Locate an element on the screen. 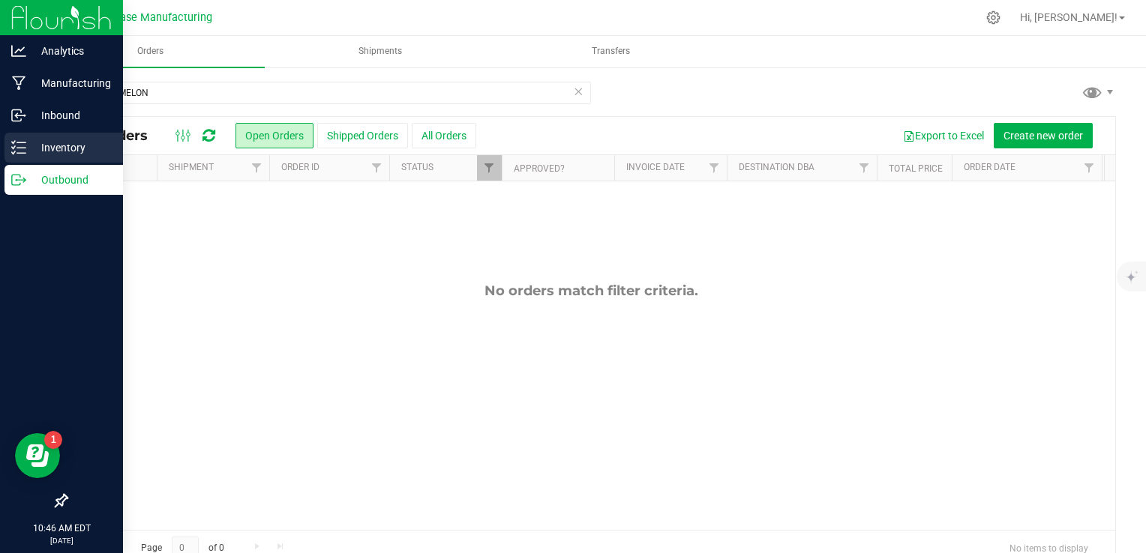 Image resolution: width=1146 pixels, height=553 pixels. input: Search Order ID, Destination, Customer PO... is located at coordinates (328, 93).